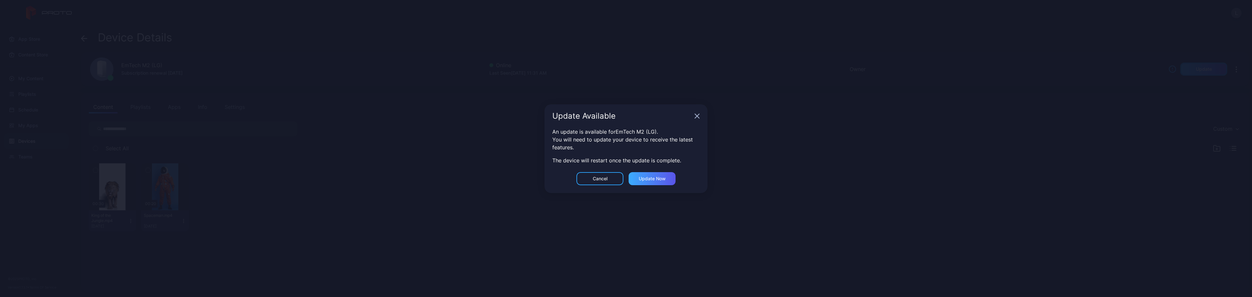  What do you see at coordinates (626, 160) in the screenshot?
I see `div: The device will restart once the update is complete.` at bounding box center [626, 160].